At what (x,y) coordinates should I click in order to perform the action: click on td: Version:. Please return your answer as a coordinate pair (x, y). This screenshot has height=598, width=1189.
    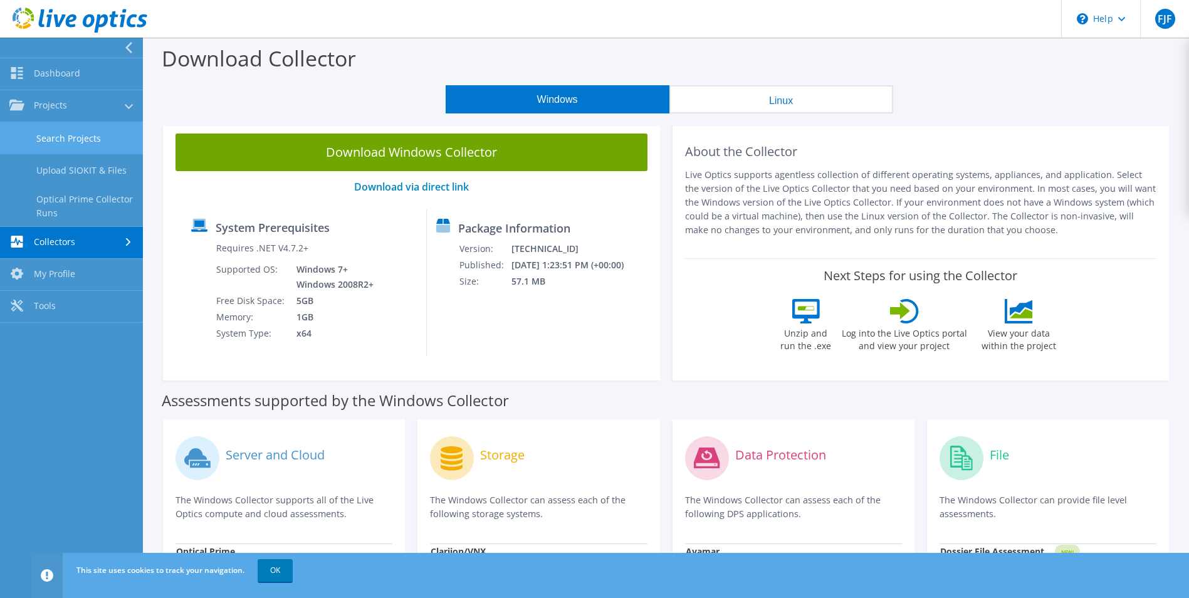
    Looking at the image, I should click on (485, 249).